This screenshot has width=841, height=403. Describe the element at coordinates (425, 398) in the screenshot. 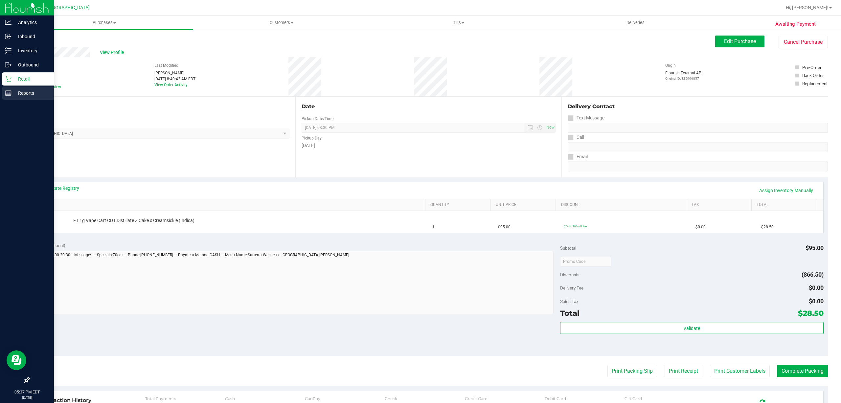

I see `div: Check` at that location.